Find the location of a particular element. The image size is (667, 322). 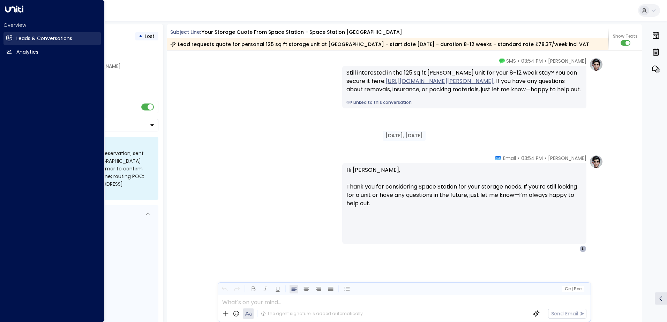

span: Cc Bcc is located at coordinates (573, 289).